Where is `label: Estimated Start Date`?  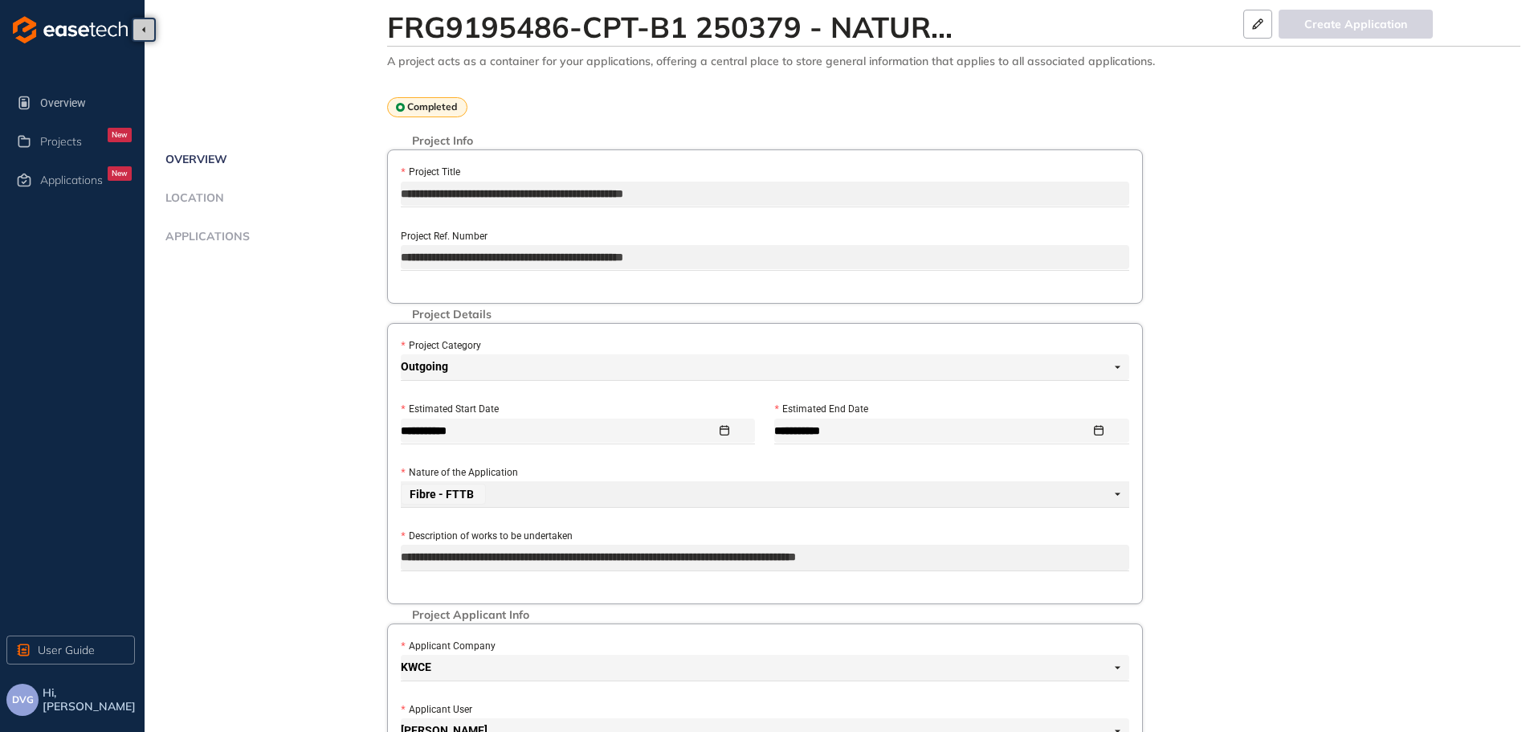 label: Estimated Start Date is located at coordinates (449, 409).